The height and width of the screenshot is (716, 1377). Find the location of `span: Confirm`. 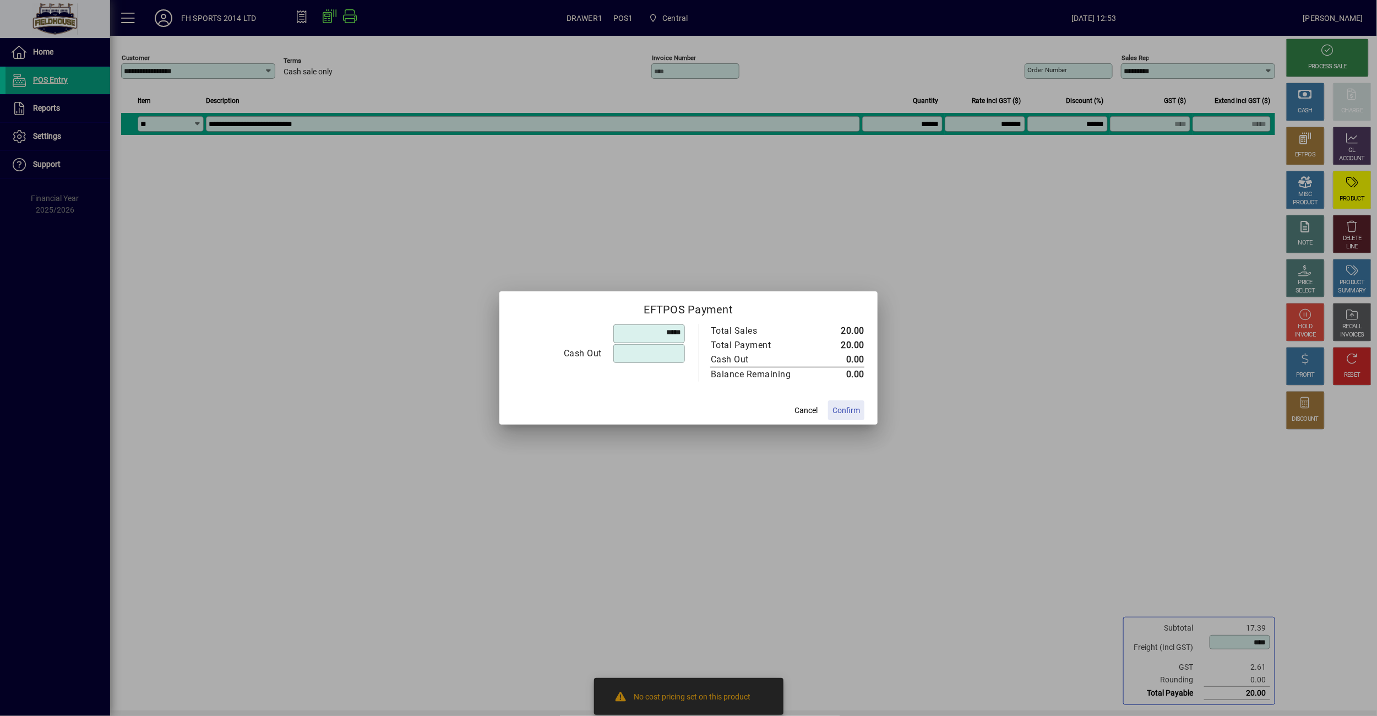

span: Confirm is located at coordinates (846, 410).